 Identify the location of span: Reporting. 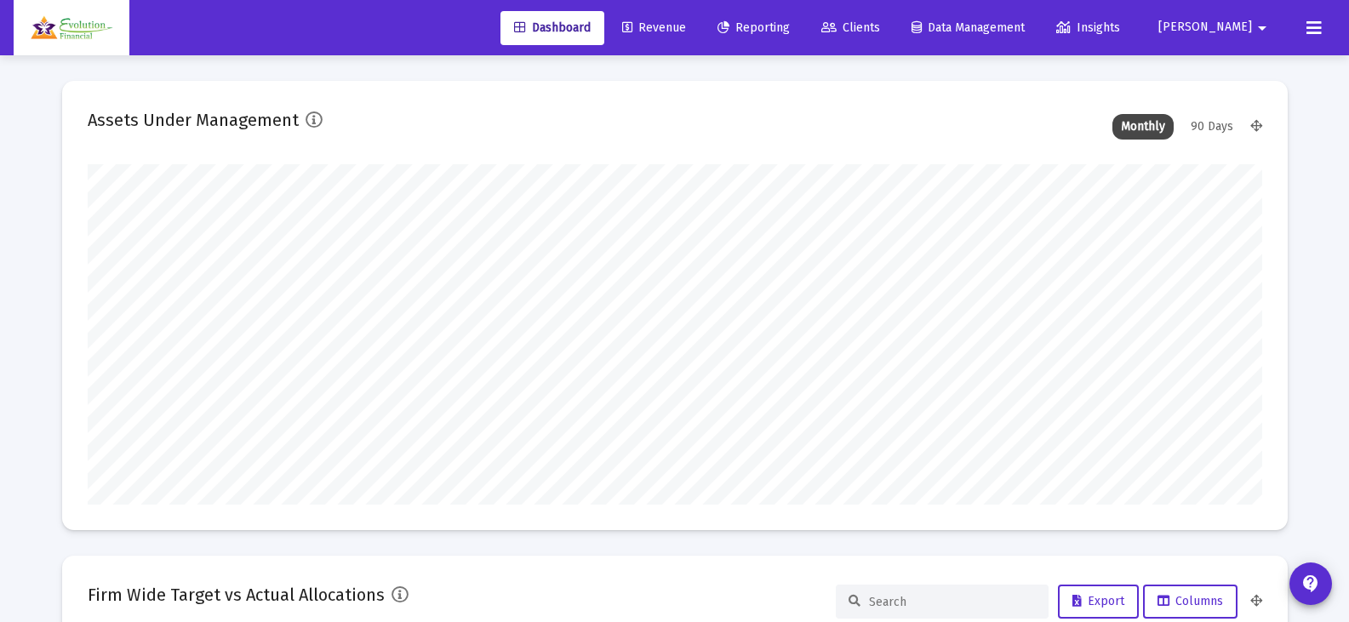
(753, 27).